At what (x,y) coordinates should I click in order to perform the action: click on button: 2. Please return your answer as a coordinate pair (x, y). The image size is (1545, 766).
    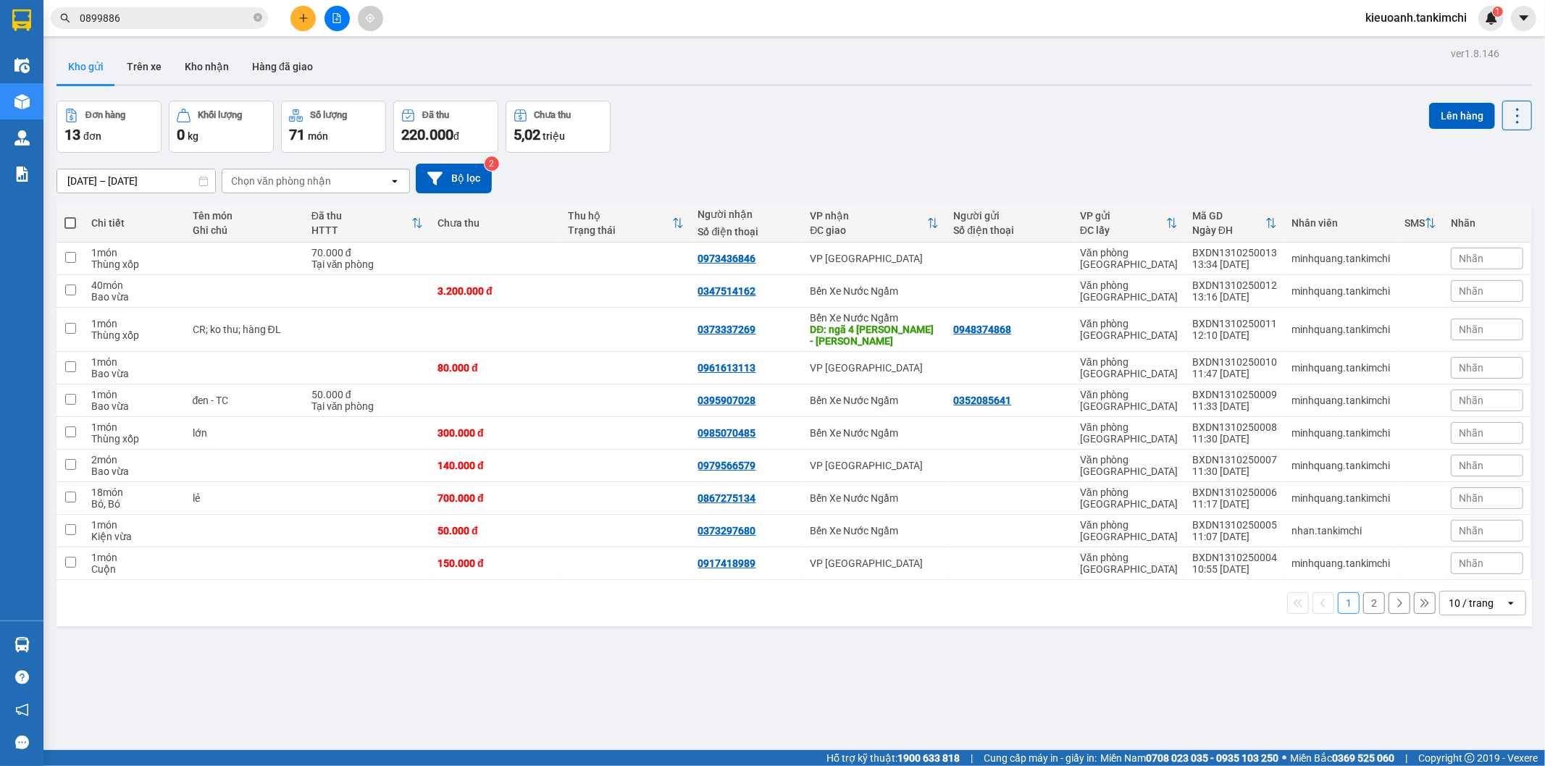
    Looking at the image, I should click on (1374, 603).